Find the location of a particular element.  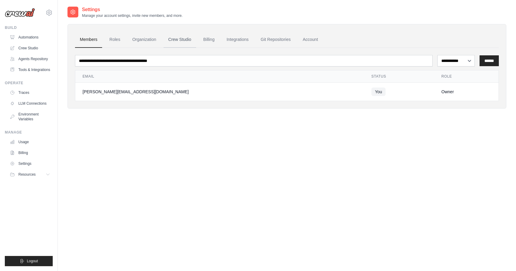

a: Tools & Integrations is located at coordinates (30, 70).